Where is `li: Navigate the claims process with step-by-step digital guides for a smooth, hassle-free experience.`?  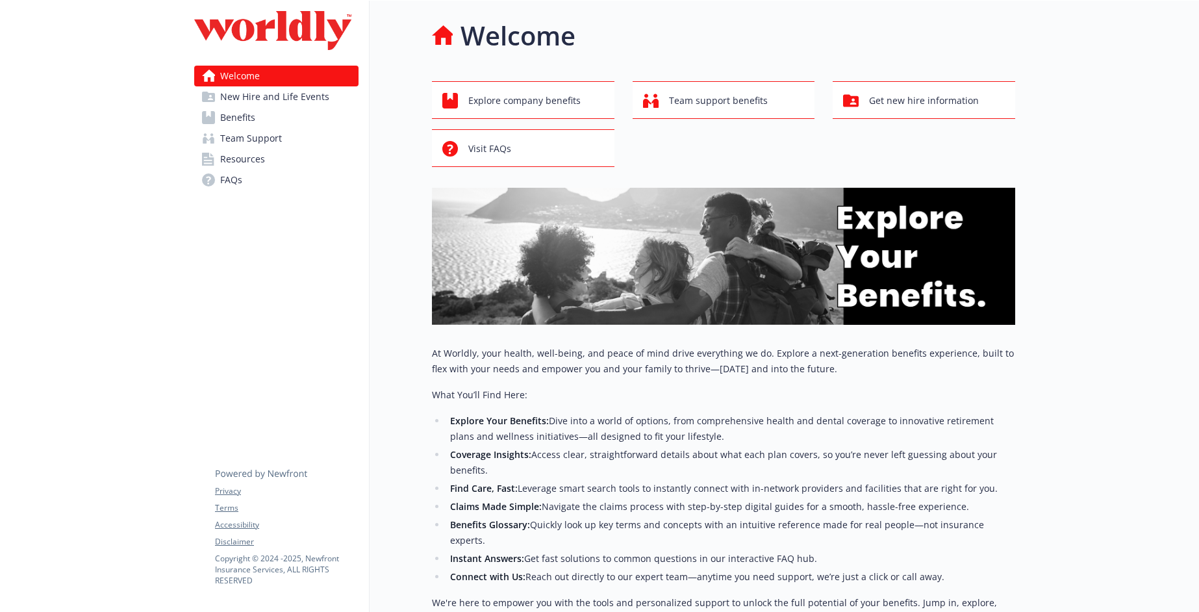 li: Navigate the claims process with step-by-step digital guides for a smooth, hassle-free experience. is located at coordinates (730, 506).